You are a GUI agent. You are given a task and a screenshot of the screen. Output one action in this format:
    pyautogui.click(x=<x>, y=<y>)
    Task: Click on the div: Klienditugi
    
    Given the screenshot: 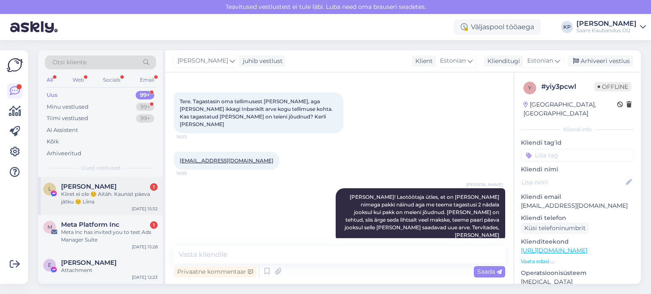 What is the action you would take?
    pyautogui.click(x=501, y=61)
    